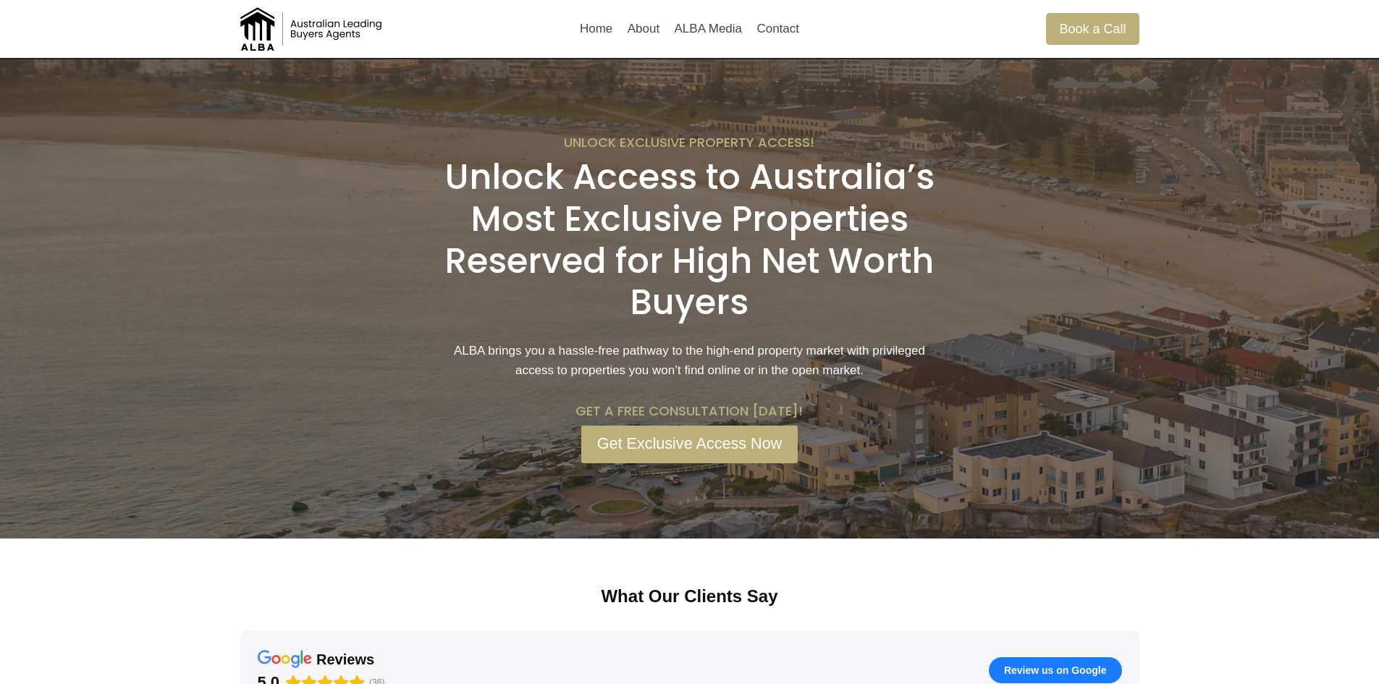  I want to click on button: Review us on Google, so click(1055, 670).